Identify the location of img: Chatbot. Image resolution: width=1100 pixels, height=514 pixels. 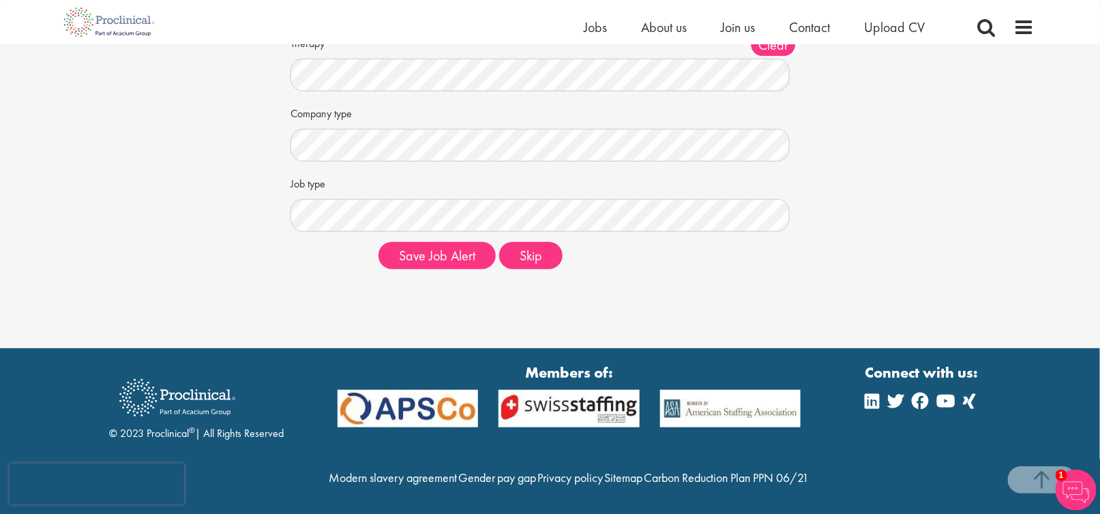
(1076, 490).